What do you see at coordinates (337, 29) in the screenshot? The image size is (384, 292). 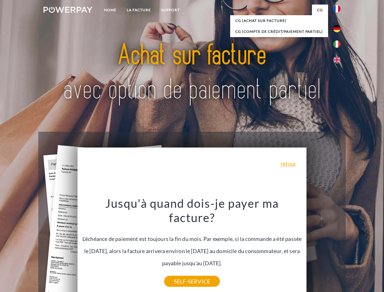 I see `img: de` at bounding box center [337, 29].